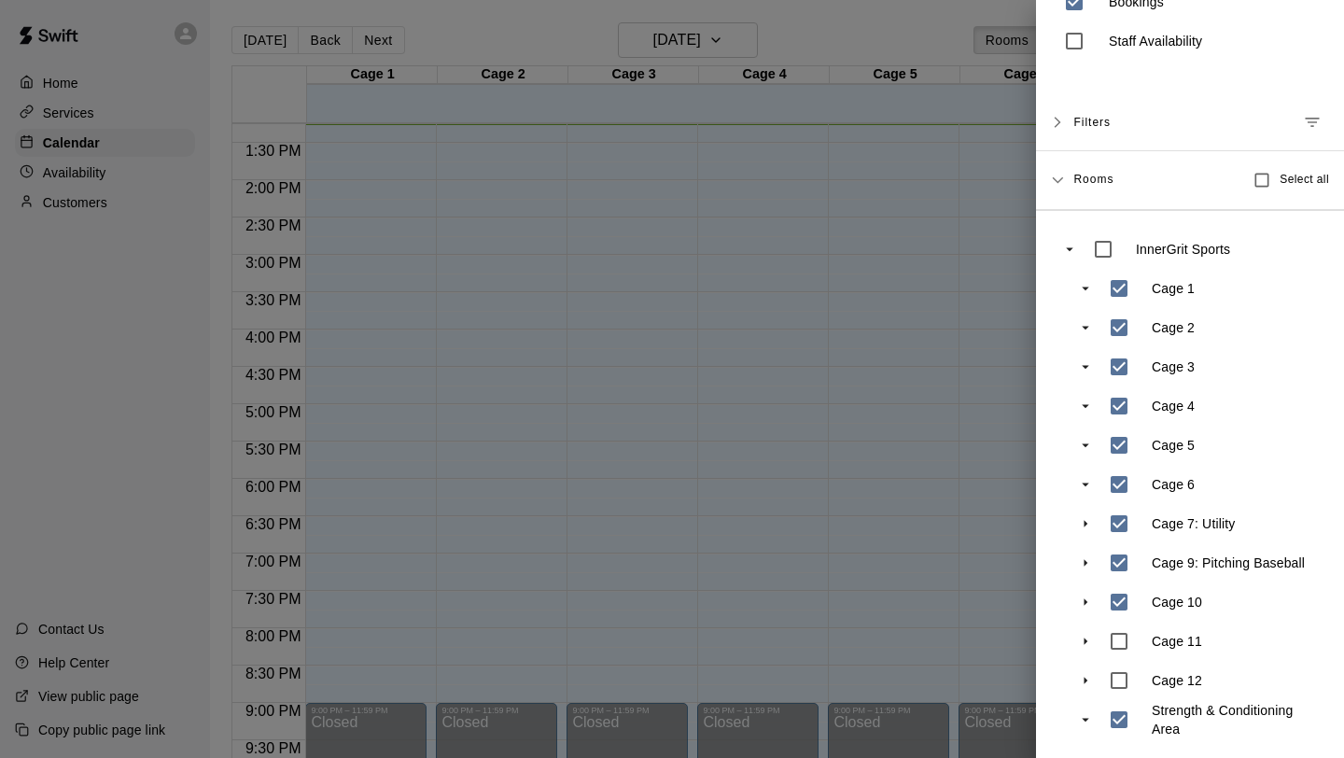  Describe the element at coordinates (1182, 249) in the screenshot. I see `p: InnerGrit Sports` at that location.